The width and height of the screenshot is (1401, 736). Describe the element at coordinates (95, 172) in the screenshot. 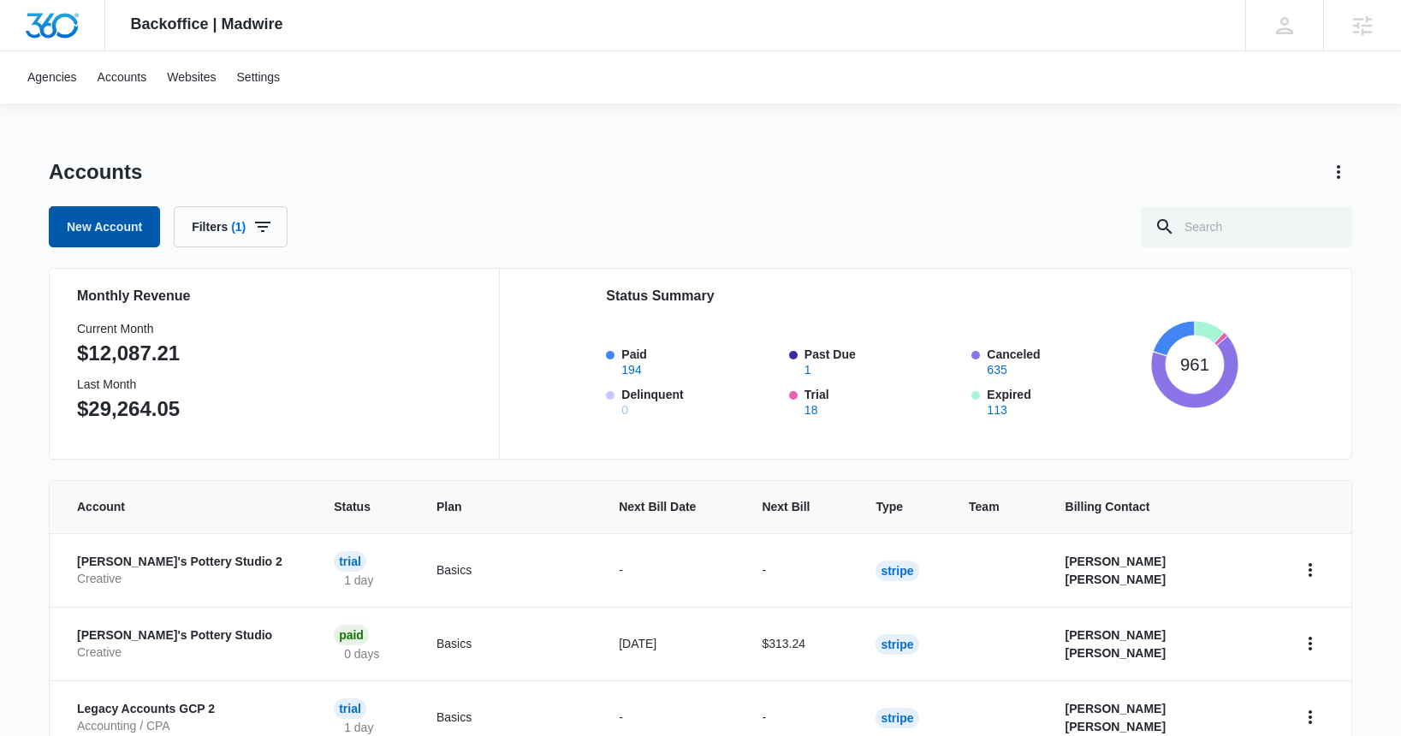

I see `h1: Accounts` at that location.